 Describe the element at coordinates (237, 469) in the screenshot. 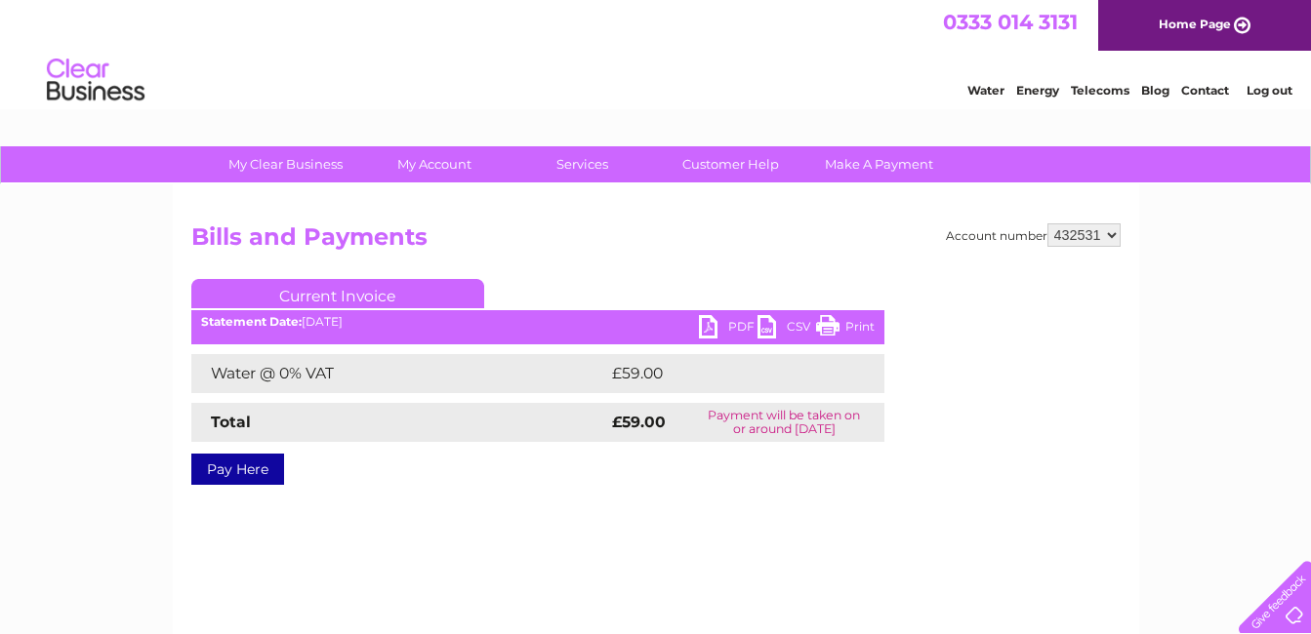

I see `a: Pay Here` at that location.